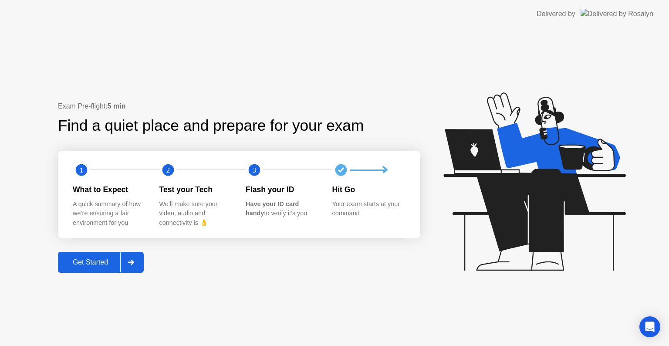 This screenshot has height=346, width=669. What do you see at coordinates (556, 14) in the screenshot?
I see `div: Delivered by` at bounding box center [556, 14].